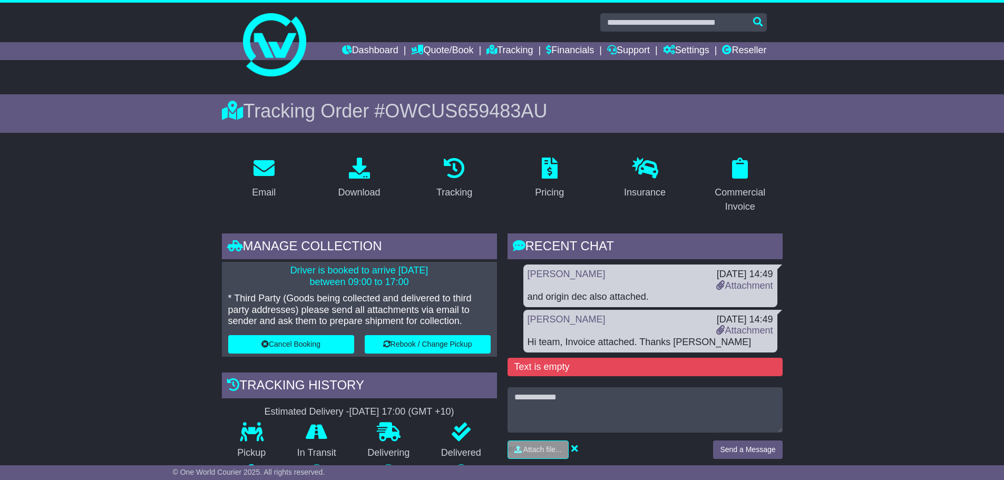 Image resolution: width=1004 pixels, height=480 pixels. Describe the element at coordinates (650, 297) in the screenshot. I see `div: and origin dec also attached.` at that location.